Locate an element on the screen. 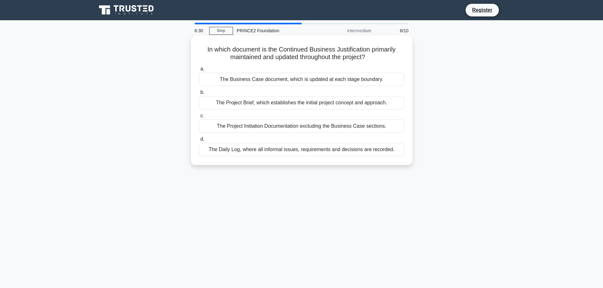  span: b. is located at coordinates (202, 92).